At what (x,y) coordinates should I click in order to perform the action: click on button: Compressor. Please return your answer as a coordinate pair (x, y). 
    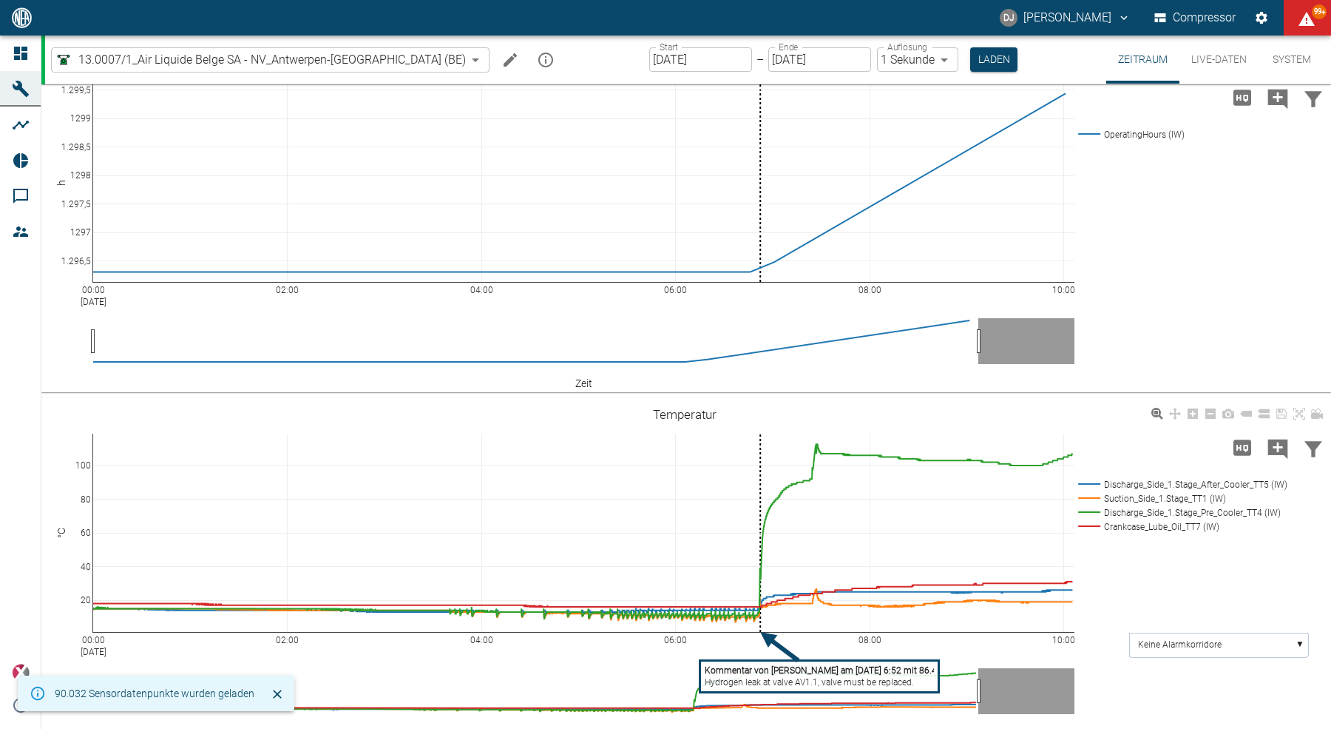
    Looking at the image, I should click on (1195, 18).